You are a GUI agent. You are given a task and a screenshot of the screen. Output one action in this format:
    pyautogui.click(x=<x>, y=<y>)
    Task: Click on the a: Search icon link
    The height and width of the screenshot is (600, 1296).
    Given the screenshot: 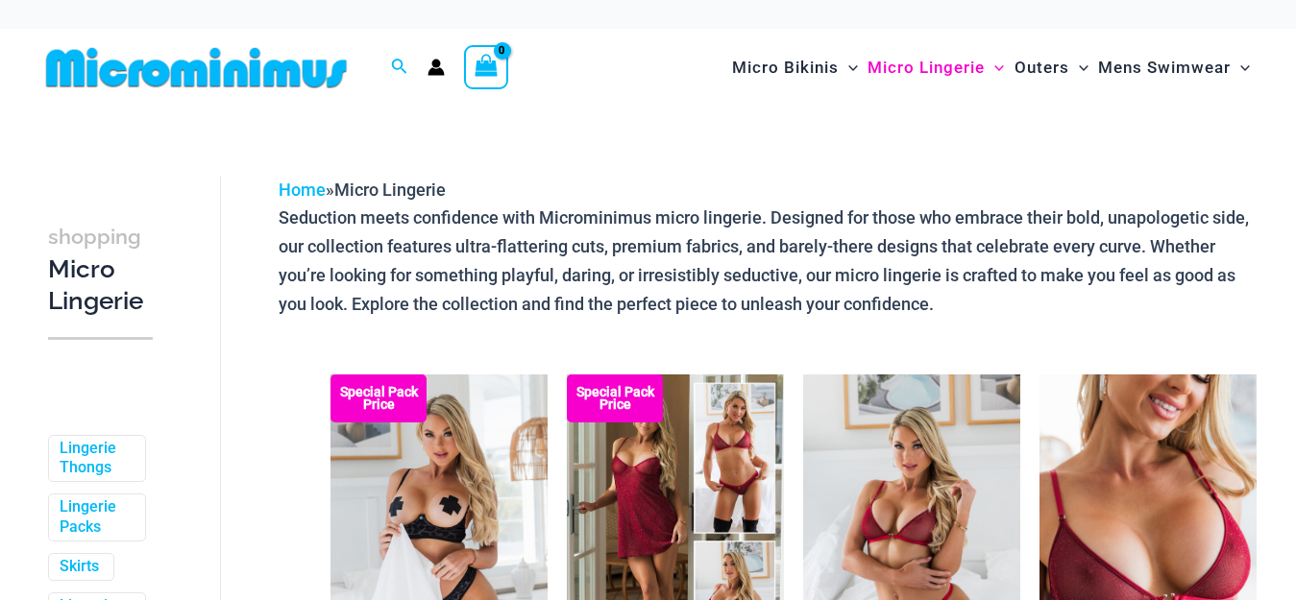 What is the action you would take?
    pyautogui.click(x=400, y=67)
    